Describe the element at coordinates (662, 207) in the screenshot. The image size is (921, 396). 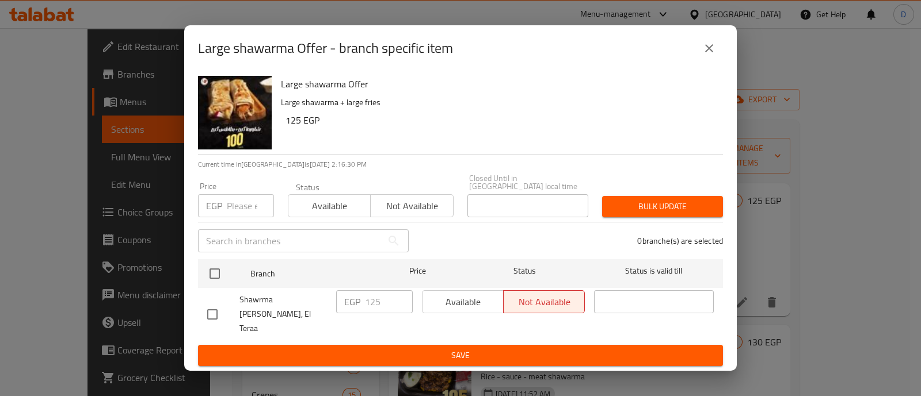
I see `button: Bulk update` at that location.